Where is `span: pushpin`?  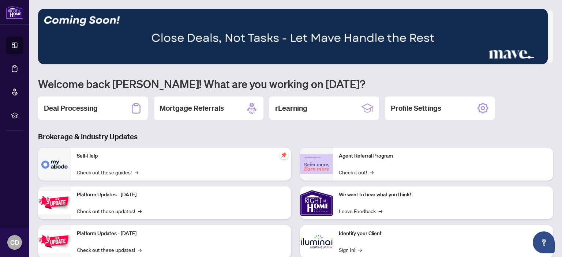 span: pushpin is located at coordinates (284, 155).